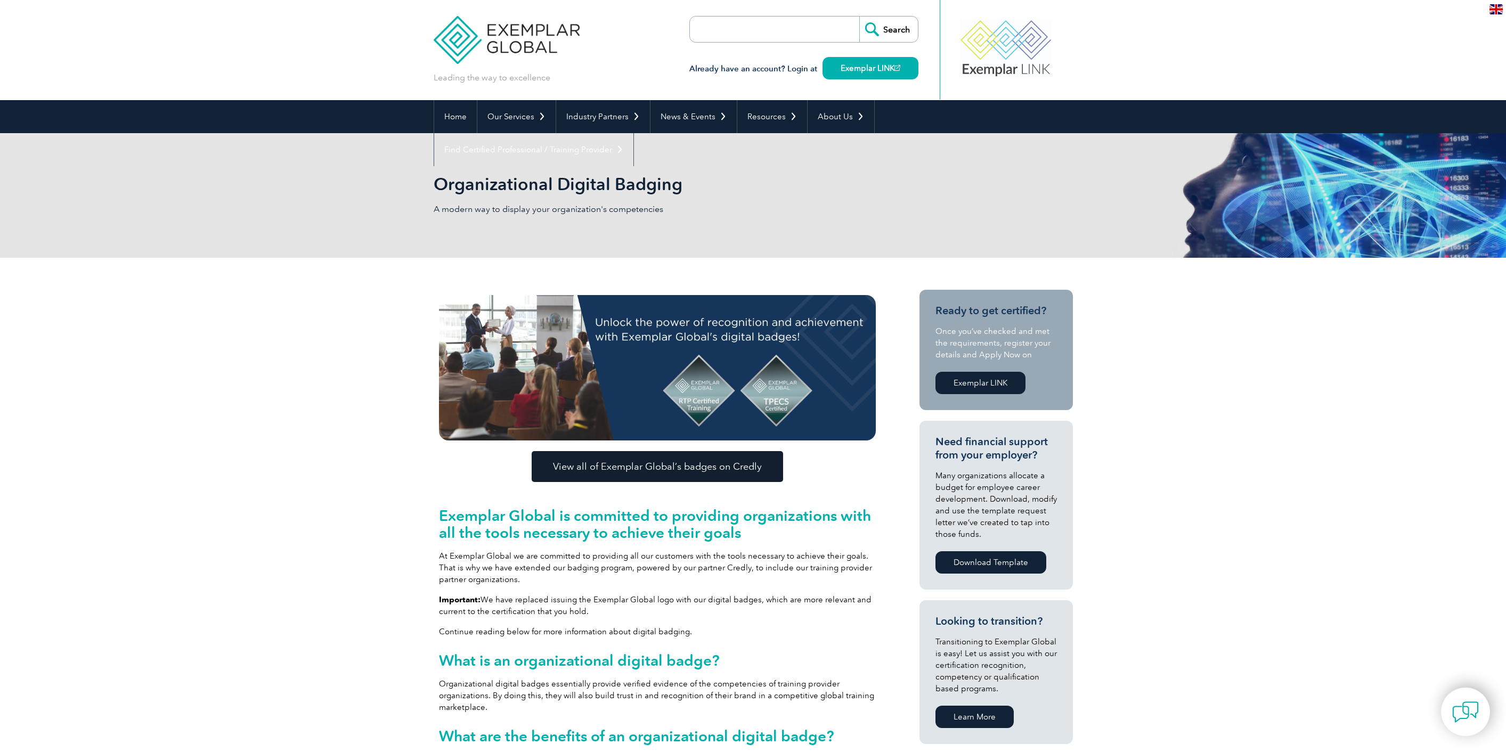 This screenshot has width=1506, height=752. Describe the element at coordinates (492, 78) in the screenshot. I see `p: Leading the way to excellence` at that location.